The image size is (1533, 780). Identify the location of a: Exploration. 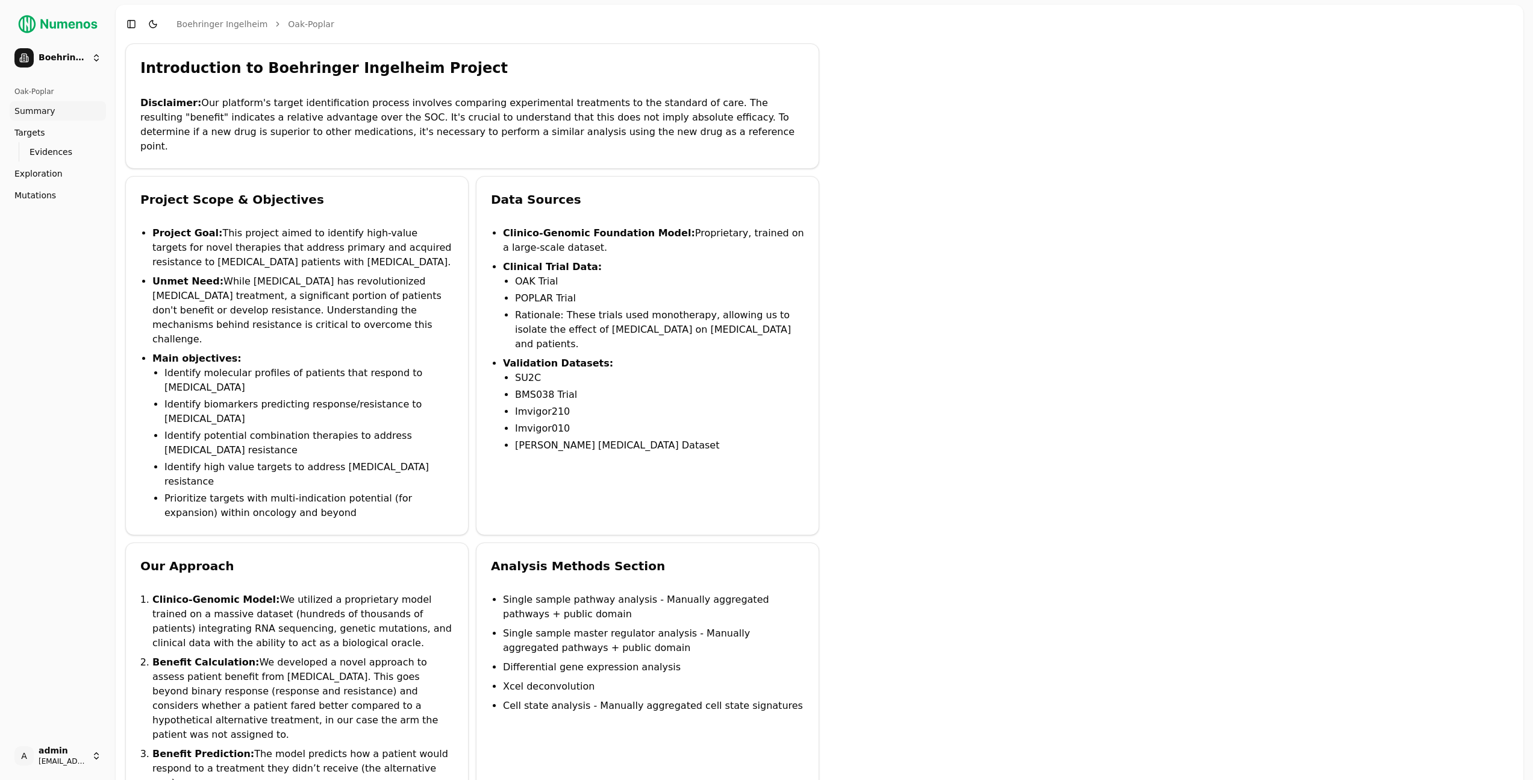
(58, 174).